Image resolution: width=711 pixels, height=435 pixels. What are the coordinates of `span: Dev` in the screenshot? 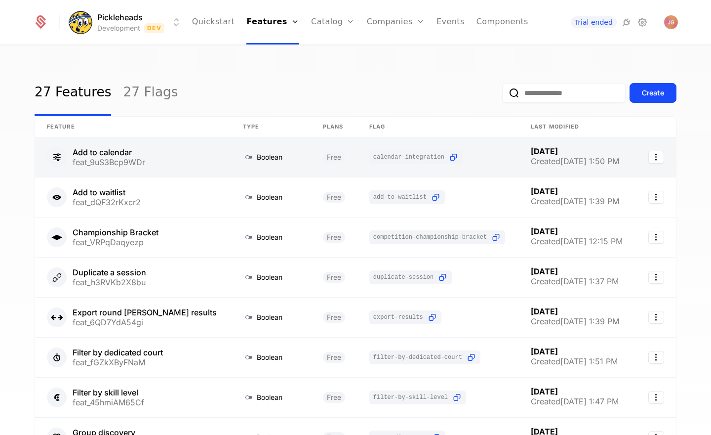 It's located at (154, 28).